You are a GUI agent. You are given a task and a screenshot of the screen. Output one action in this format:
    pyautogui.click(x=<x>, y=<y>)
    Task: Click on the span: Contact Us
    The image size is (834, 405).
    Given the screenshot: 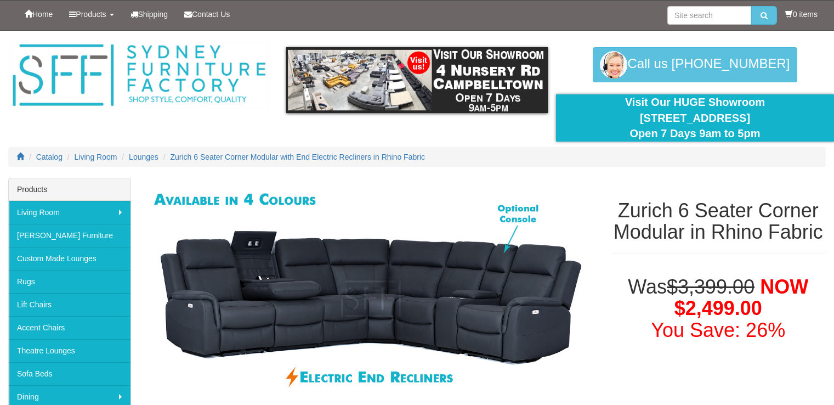 What is the action you would take?
    pyautogui.click(x=211, y=14)
    